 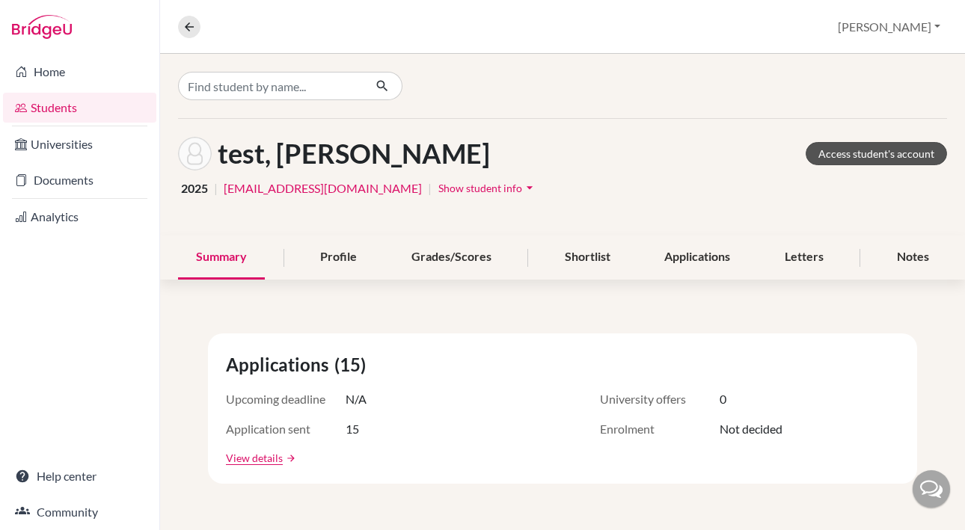 I want to click on span: (15), so click(x=353, y=365).